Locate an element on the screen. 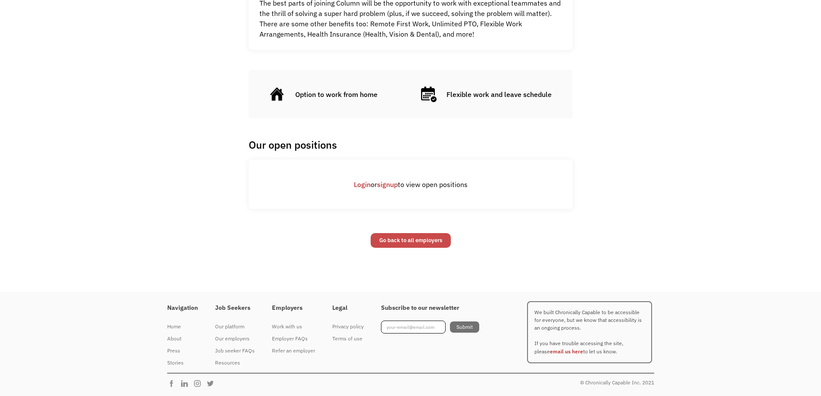  div: or to view open positions is located at coordinates (411, 184).